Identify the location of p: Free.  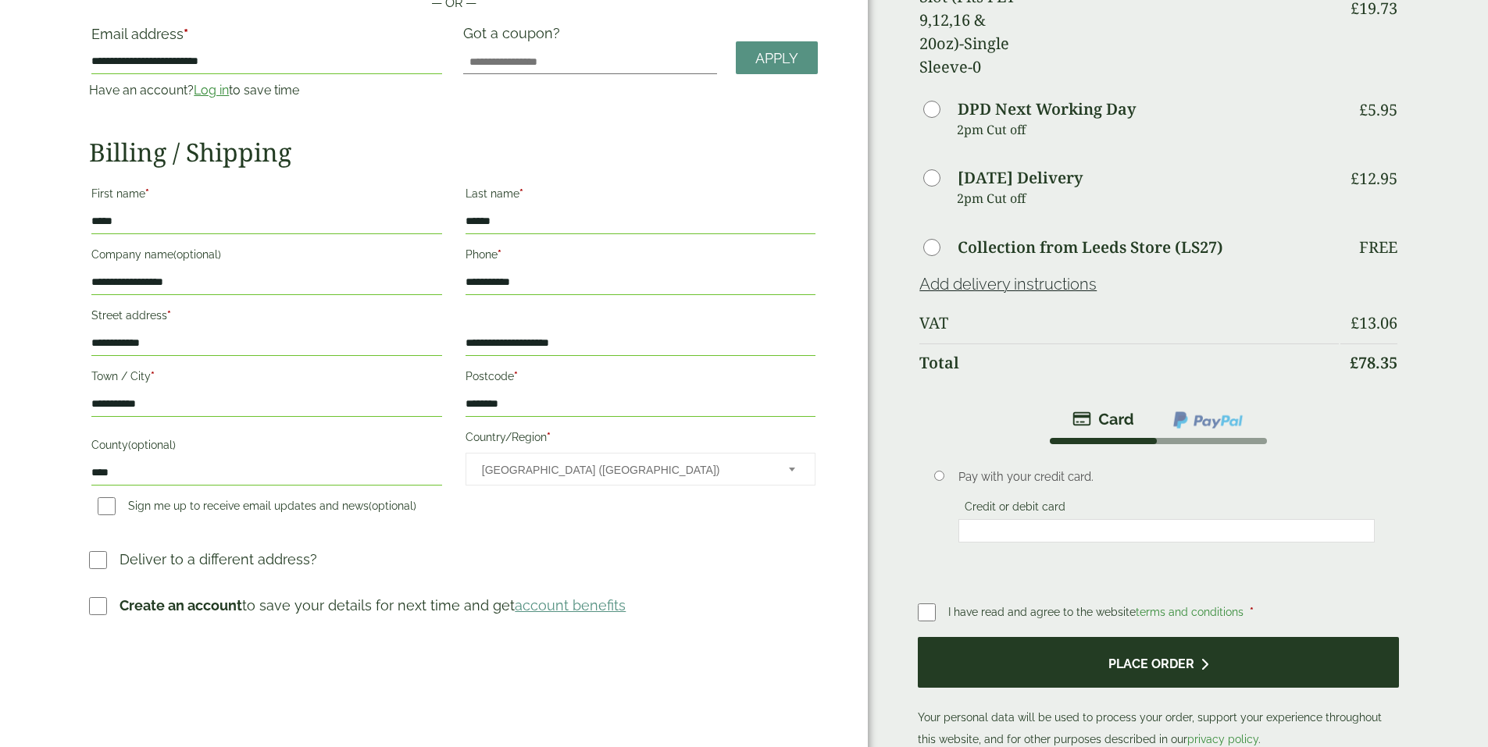
(1378, 248).